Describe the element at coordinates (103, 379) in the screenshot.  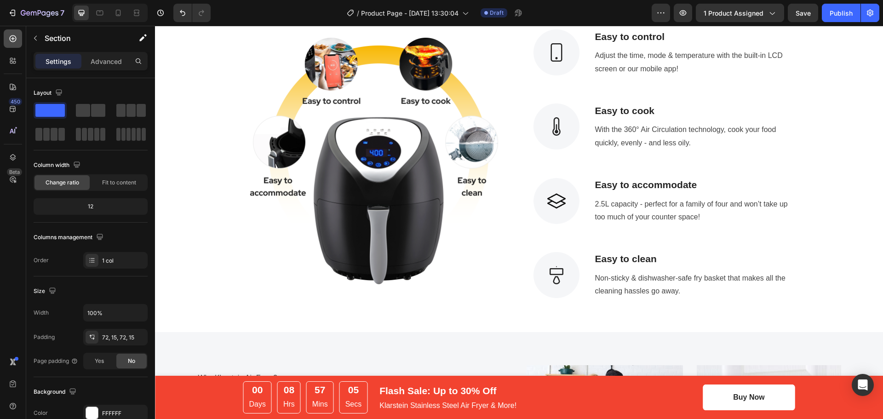
I see `p: Days` at that location.